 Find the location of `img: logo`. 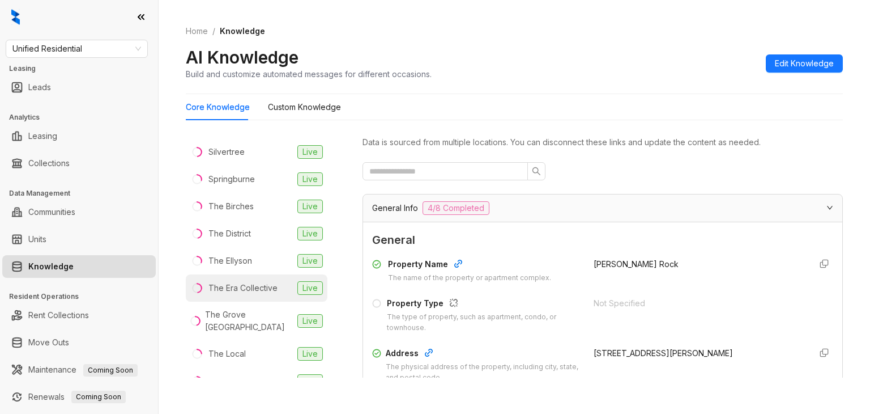

img: logo is located at coordinates (15, 17).